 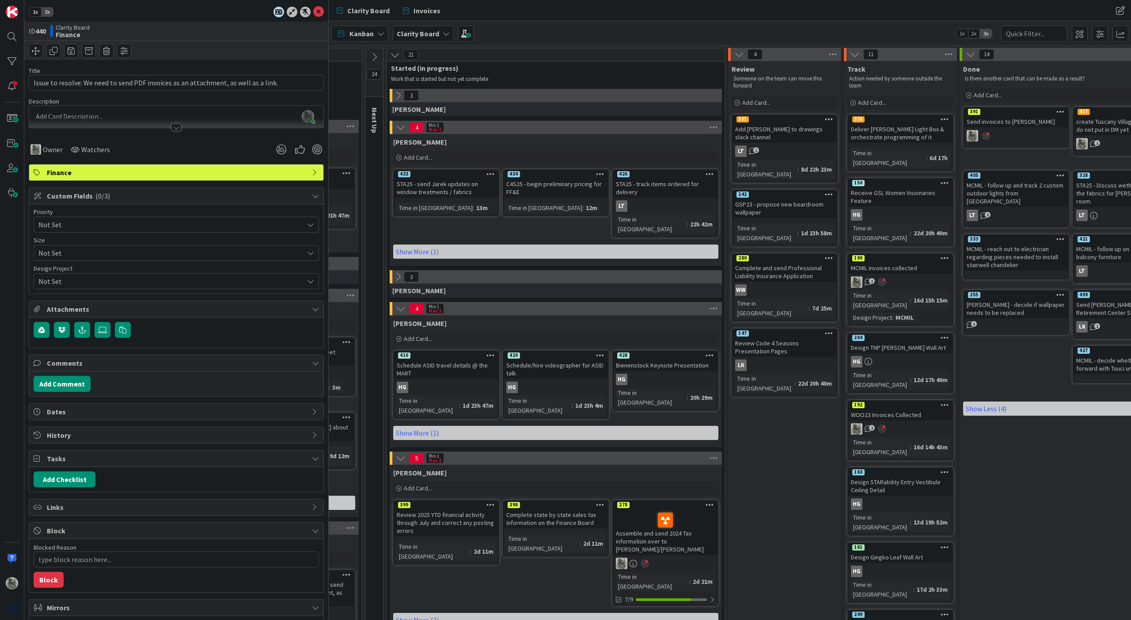 I want to click on b: Clarity Board, so click(x=418, y=34).